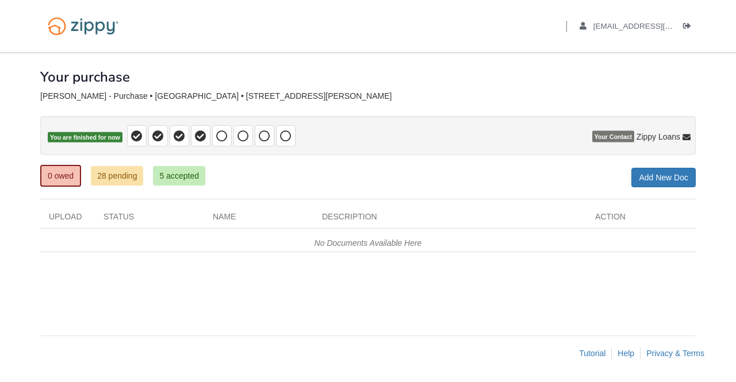 The height and width of the screenshot is (382, 736). Describe the element at coordinates (675, 353) in the screenshot. I see `a: Privacy & Terms` at that location.